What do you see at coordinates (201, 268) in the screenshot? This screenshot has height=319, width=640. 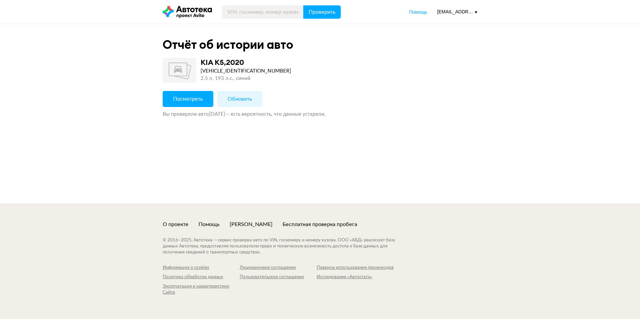 I see `div: Информация о cookies` at bounding box center [201, 268].